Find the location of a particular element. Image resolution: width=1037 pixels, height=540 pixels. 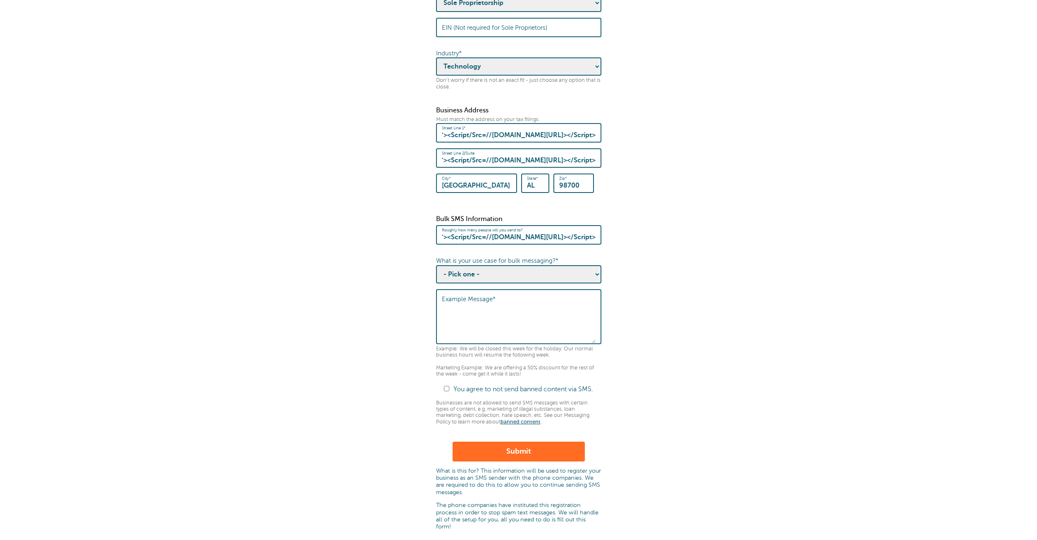

label: Roughly how many people will you send to? is located at coordinates (482, 230).